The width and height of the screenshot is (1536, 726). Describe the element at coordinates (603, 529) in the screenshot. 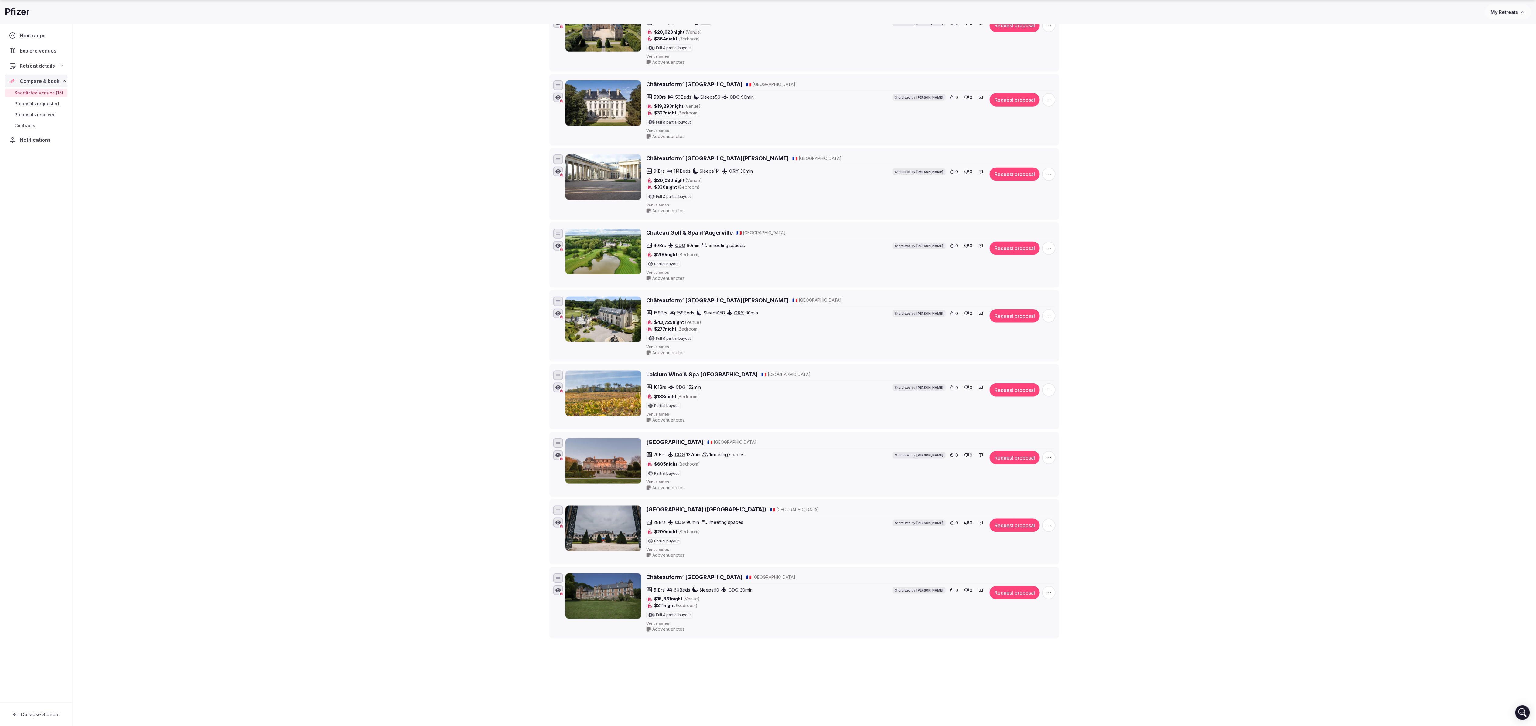

I see `img: Domaine de Barive (Château De Barive)` at that location.